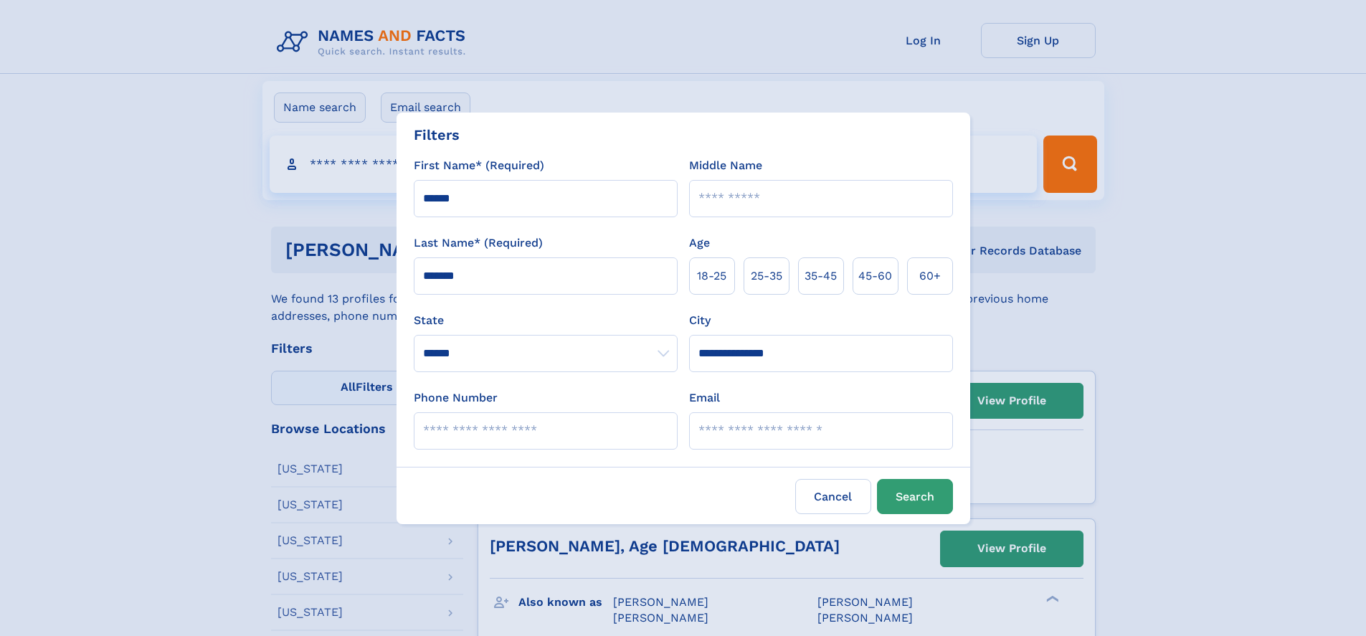 The width and height of the screenshot is (1366, 636). I want to click on span: 60+, so click(930, 276).